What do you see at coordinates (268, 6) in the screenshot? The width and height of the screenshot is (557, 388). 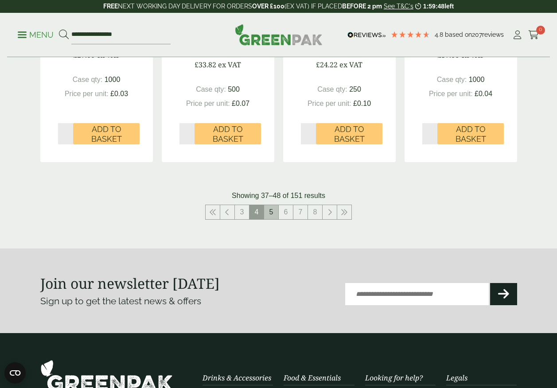 I see `strong: OVER £100` at bounding box center [268, 6].